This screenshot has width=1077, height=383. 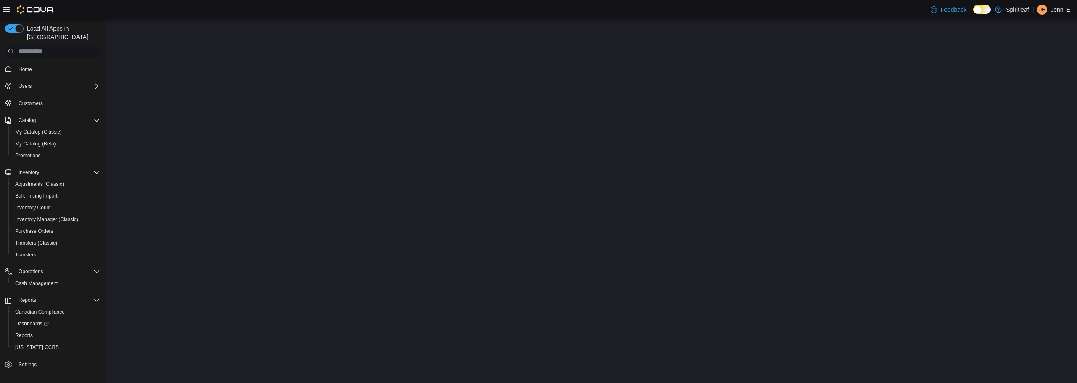 I want to click on a: Cash Management, so click(x=36, y=284).